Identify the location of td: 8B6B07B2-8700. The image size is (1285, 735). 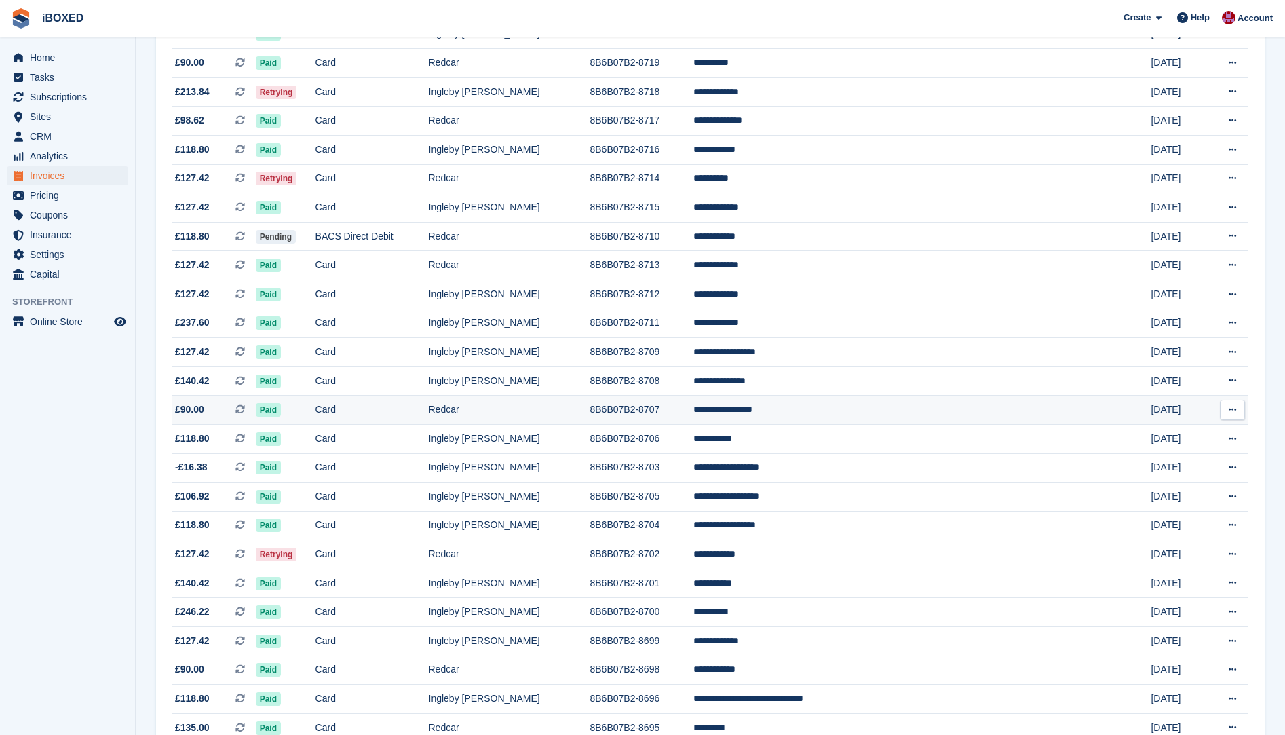
(641, 612).